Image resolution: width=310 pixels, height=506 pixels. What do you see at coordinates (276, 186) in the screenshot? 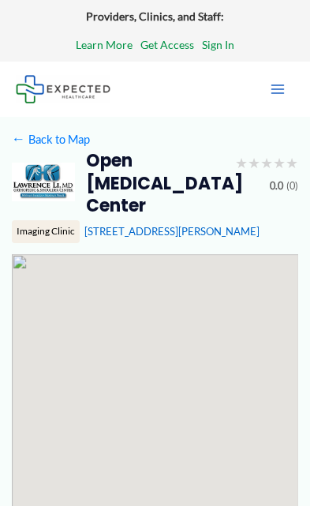
I see `span: 0.0` at bounding box center [276, 186].